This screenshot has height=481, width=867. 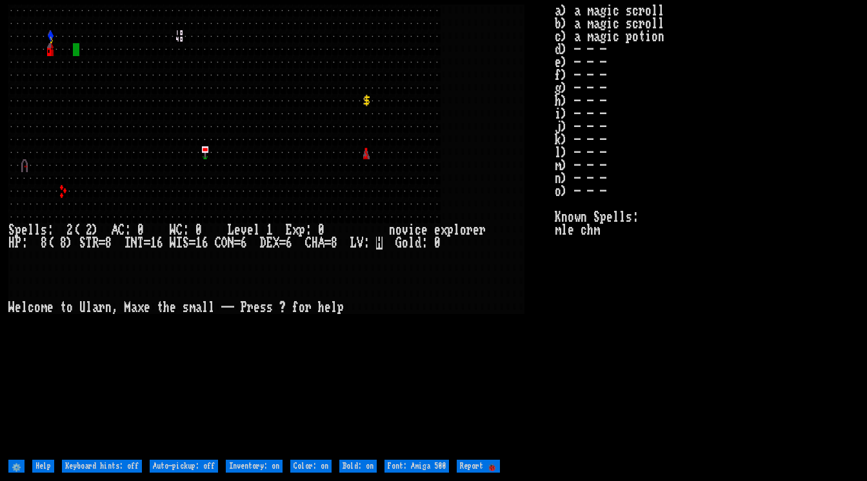 What do you see at coordinates (276, 243) in the screenshot?
I see `div: X` at bounding box center [276, 243].